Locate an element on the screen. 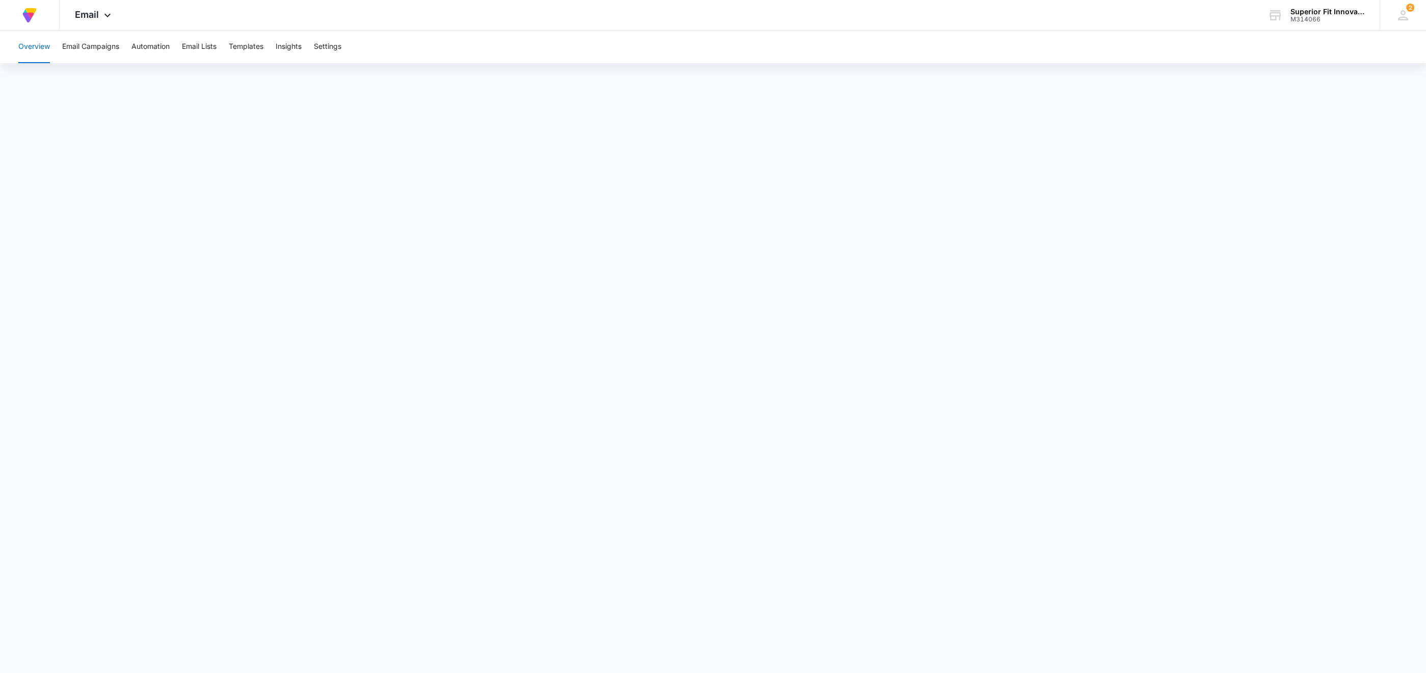  button: Email Lists is located at coordinates (199, 47).